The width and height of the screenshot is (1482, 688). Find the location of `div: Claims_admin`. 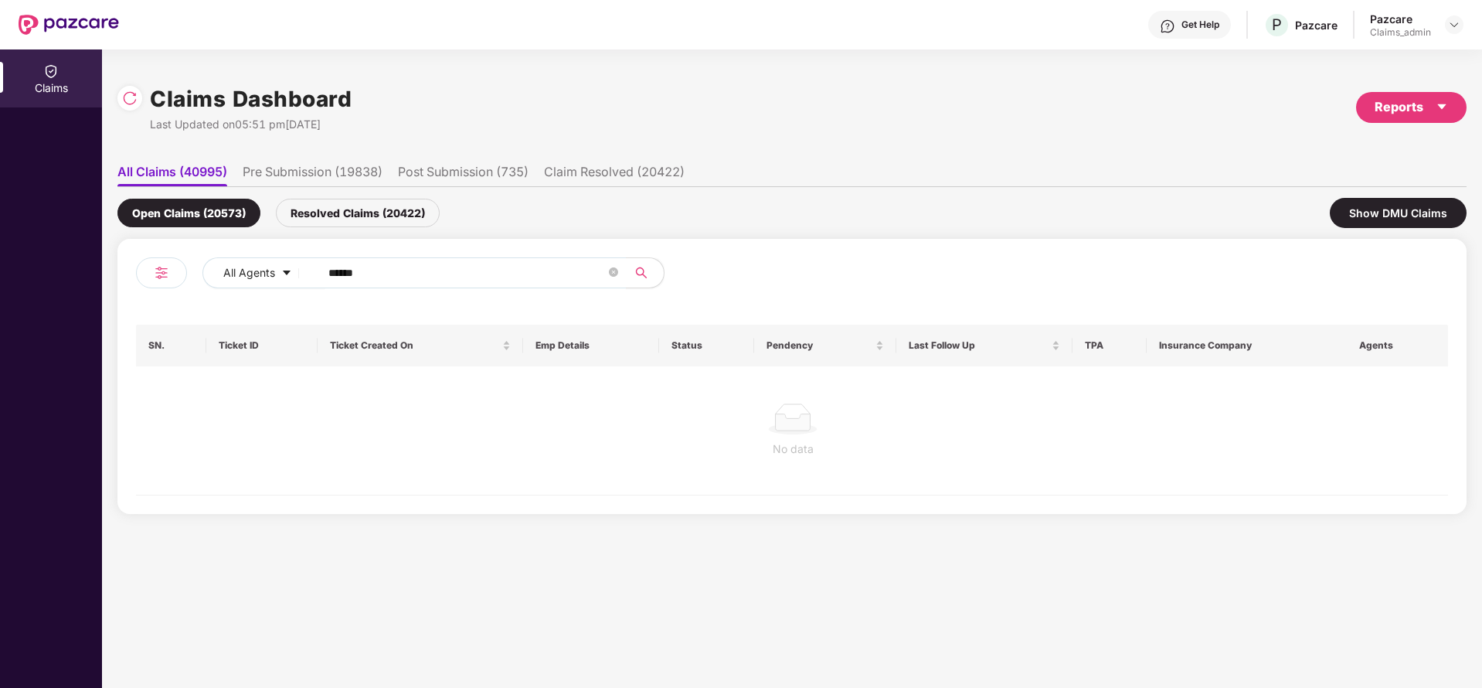

div: Claims_admin is located at coordinates (1400, 32).